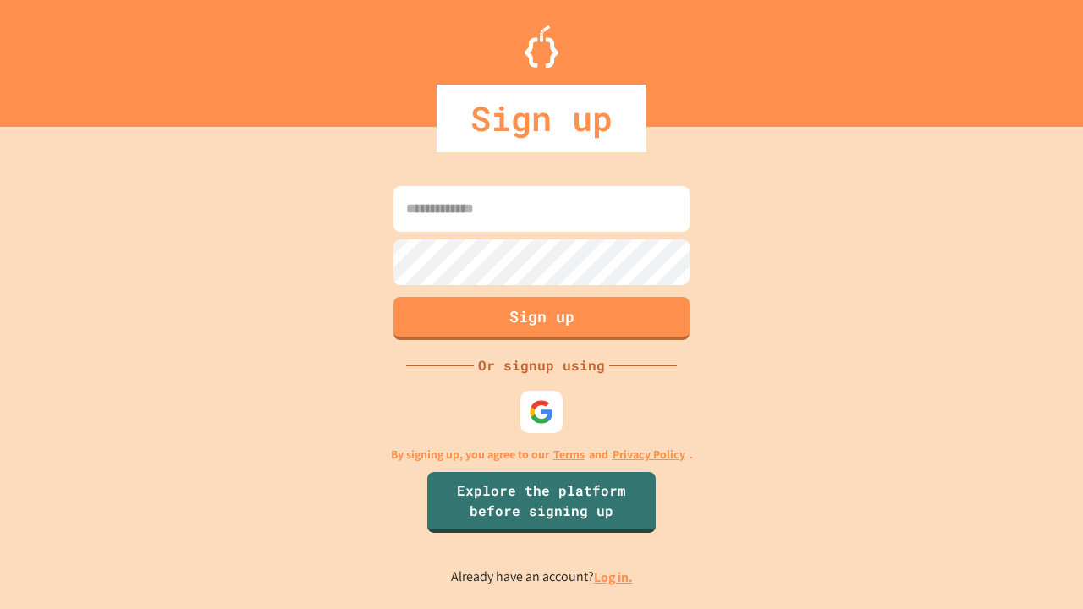  I want to click on button: Sign up, so click(542, 318).